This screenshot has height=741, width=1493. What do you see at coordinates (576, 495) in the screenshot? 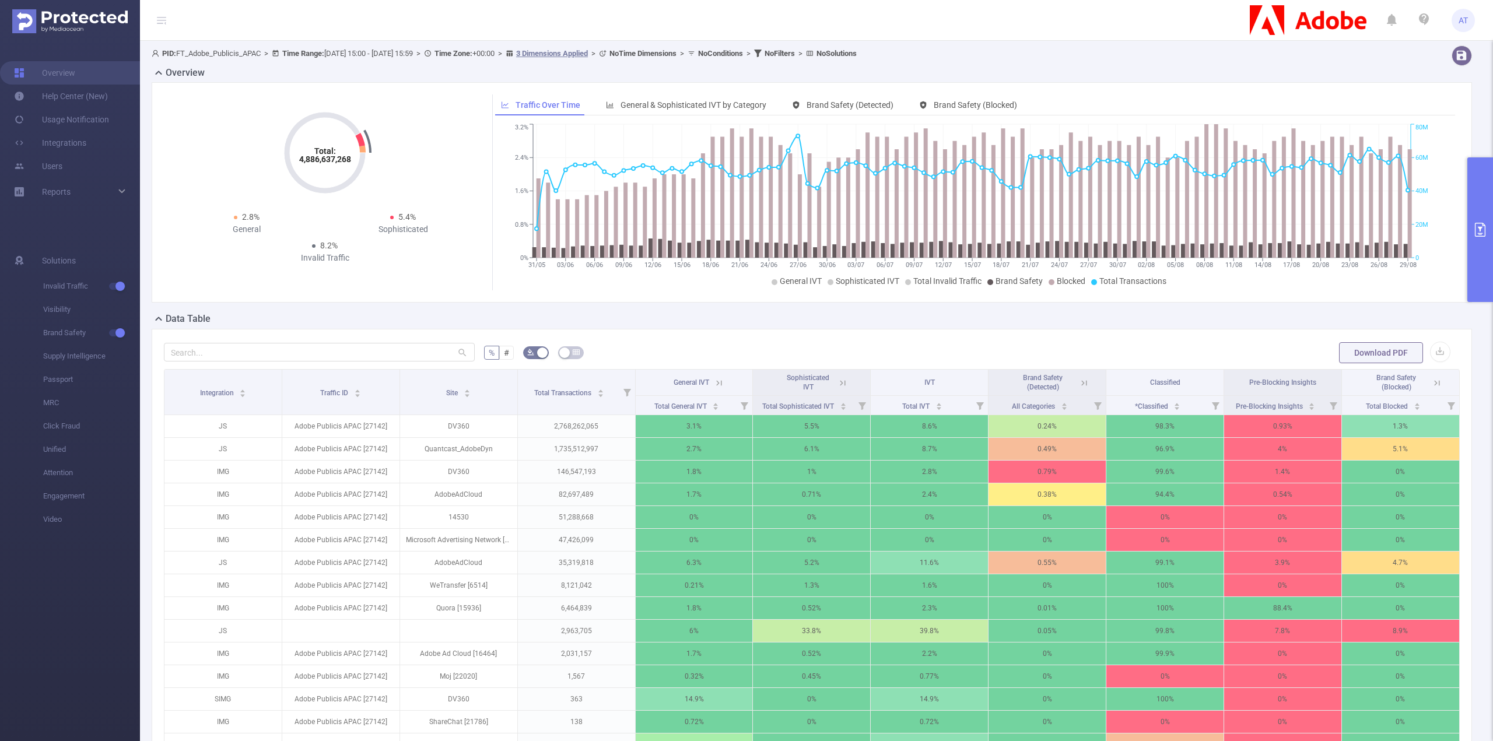
I see `p: 82,697,489` at bounding box center [576, 495].